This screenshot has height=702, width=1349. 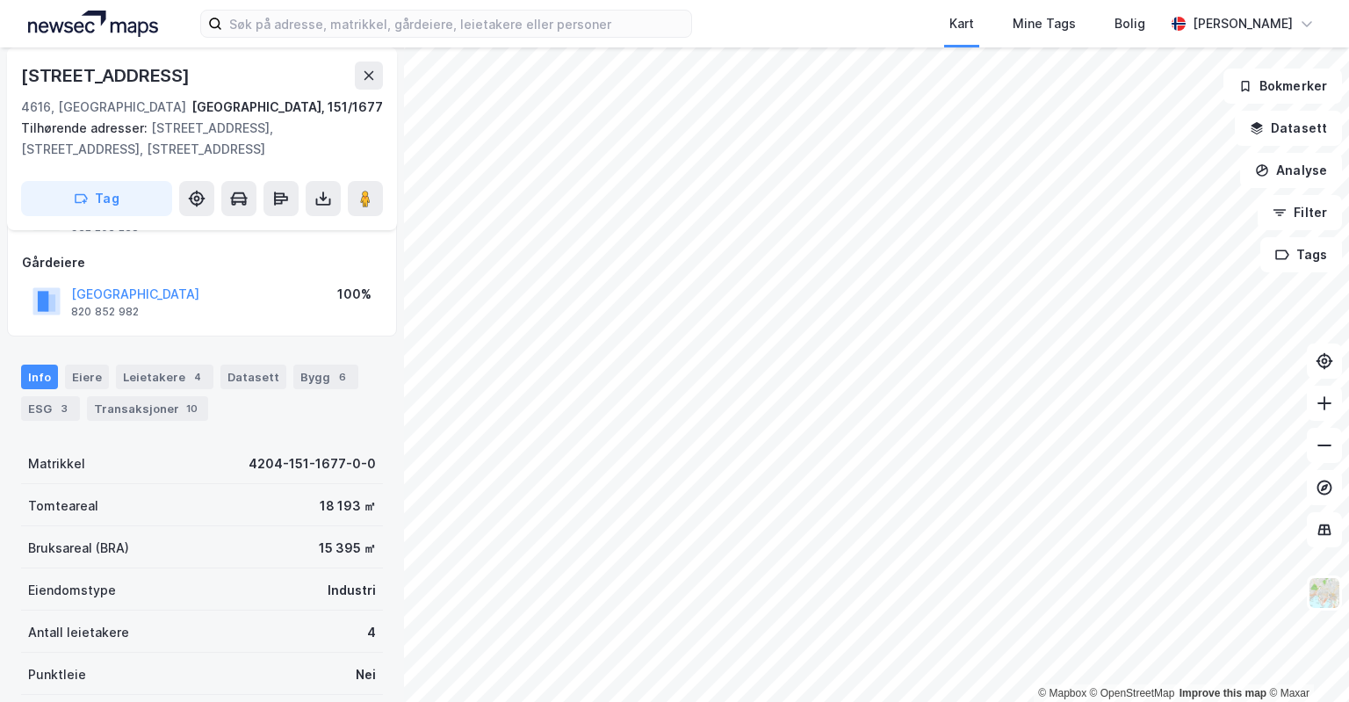 I want to click on div: Kart, so click(x=962, y=24).